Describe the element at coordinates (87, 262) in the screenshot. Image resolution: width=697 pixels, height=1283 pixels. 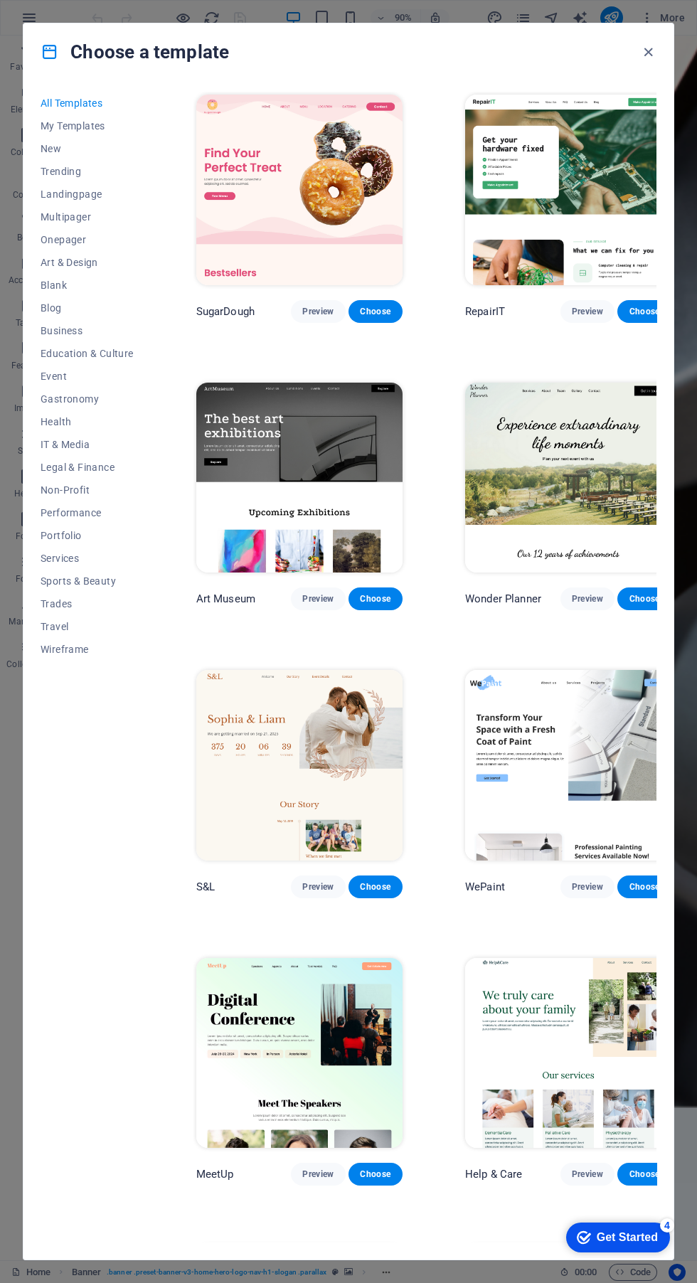
I see `span: Art & Design` at that location.